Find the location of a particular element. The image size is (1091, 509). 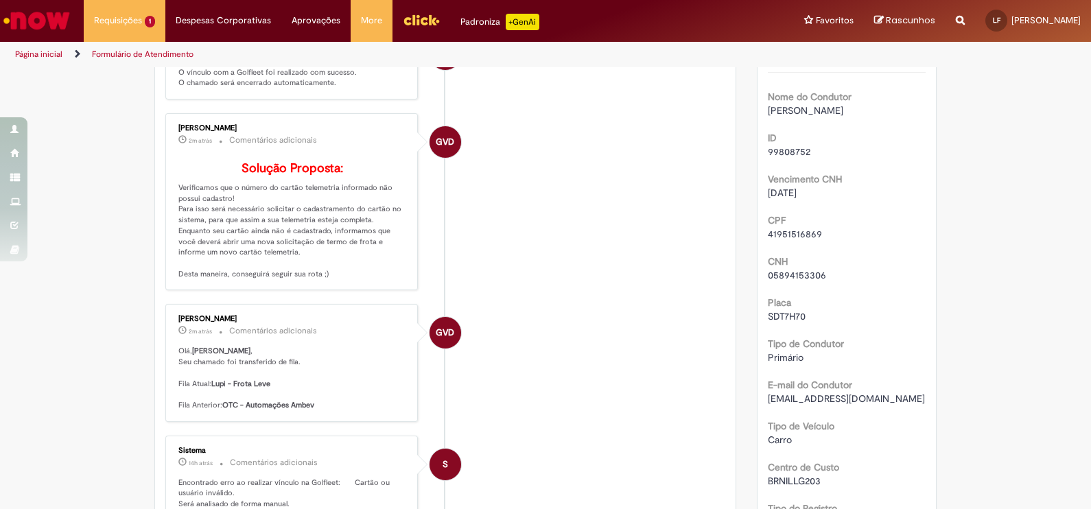

ul: Trilhas de página is located at coordinates (364, 54).